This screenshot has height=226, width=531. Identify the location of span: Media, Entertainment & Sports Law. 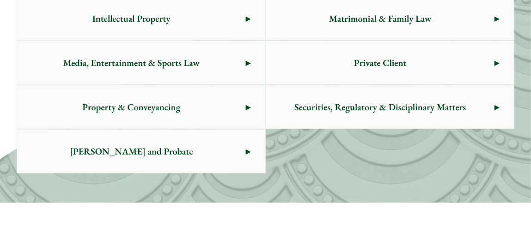
(131, 63).